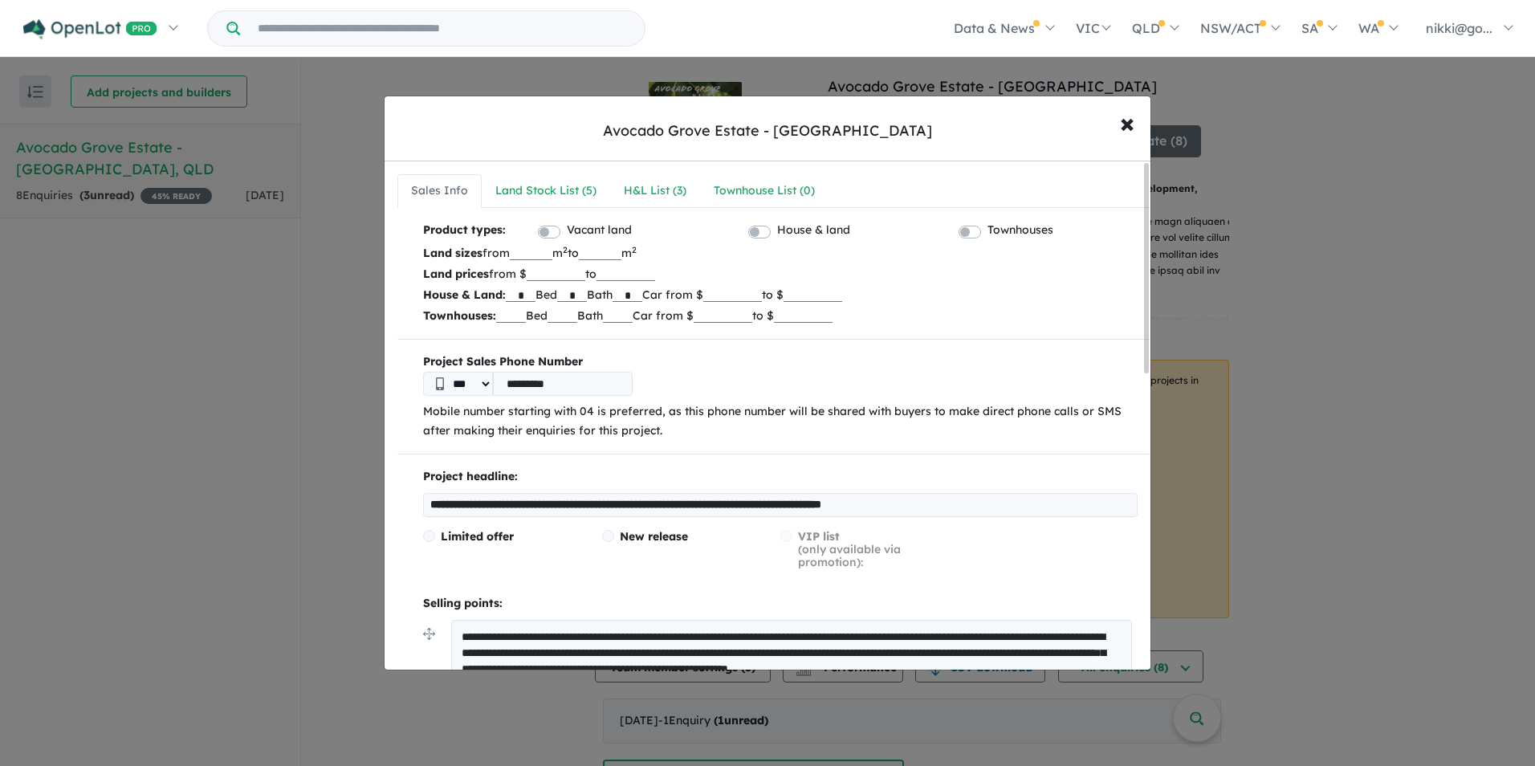  What do you see at coordinates (429, 633) in the screenshot?
I see `img: drag.svg` at bounding box center [429, 633].